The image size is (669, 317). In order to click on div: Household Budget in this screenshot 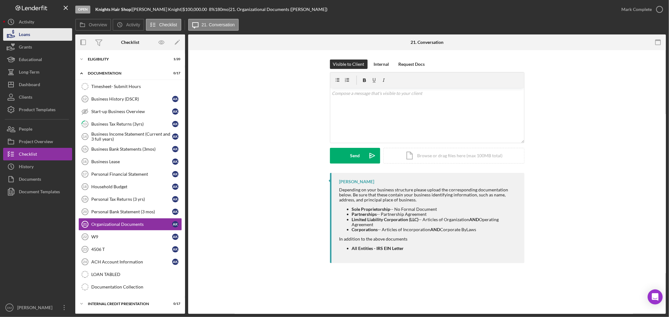, I will do `click(132, 187)`.